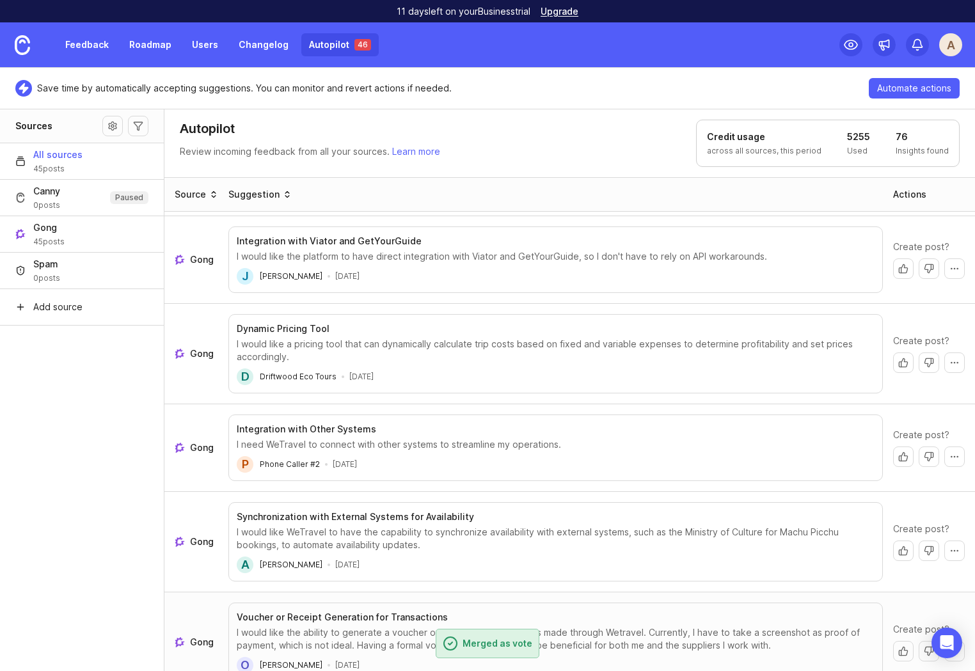  What do you see at coordinates (298, 376) in the screenshot?
I see `span: Driftwood Eco Tours` at bounding box center [298, 376].